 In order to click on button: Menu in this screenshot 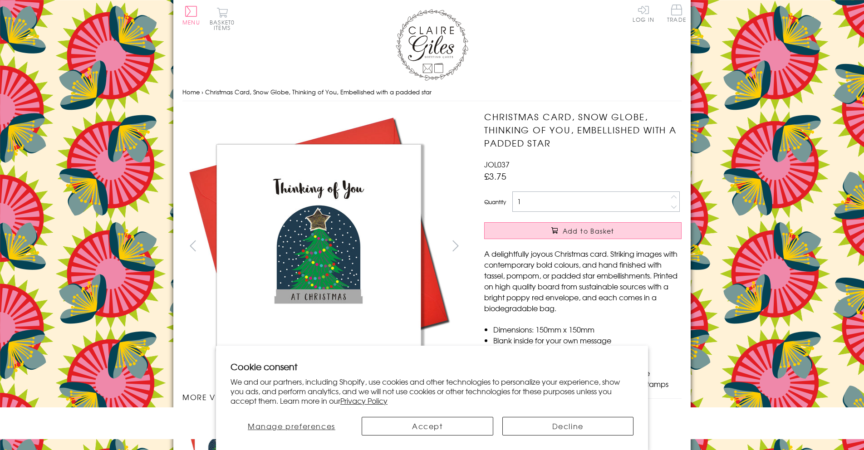, I will do `click(191, 15)`.